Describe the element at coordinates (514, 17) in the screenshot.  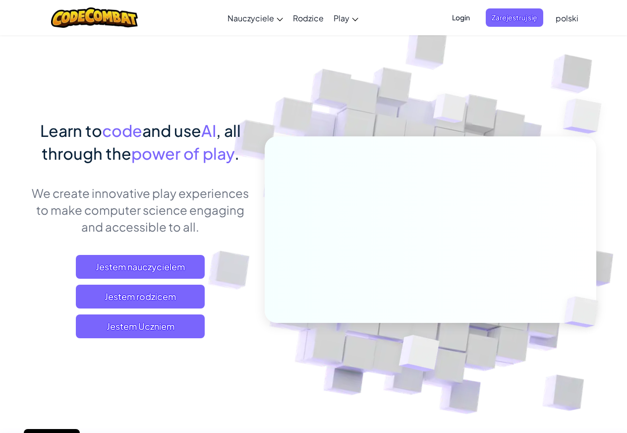
I see `button: Zarejestruj się` at that location.